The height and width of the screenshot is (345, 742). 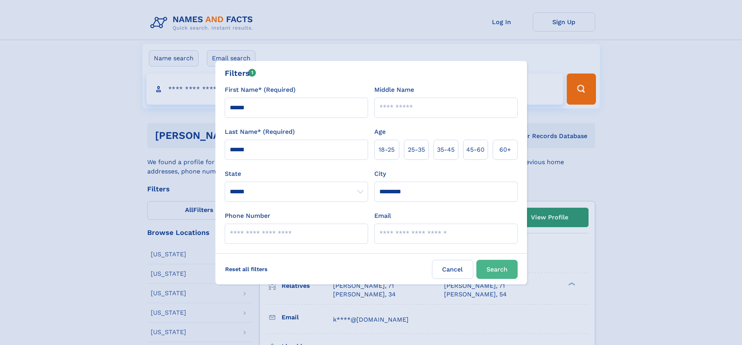 What do you see at coordinates (246, 269) in the screenshot?
I see `label: Reset all filters` at bounding box center [246, 269].